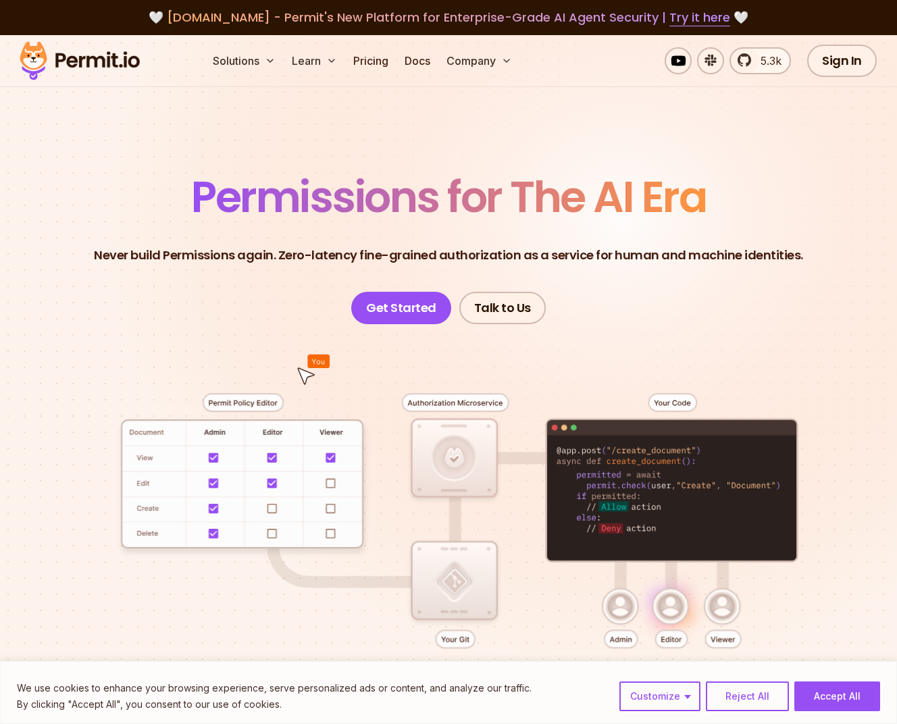 The image size is (897, 724). What do you see at coordinates (401, 308) in the screenshot?
I see `a: Get Started` at bounding box center [401, 308].